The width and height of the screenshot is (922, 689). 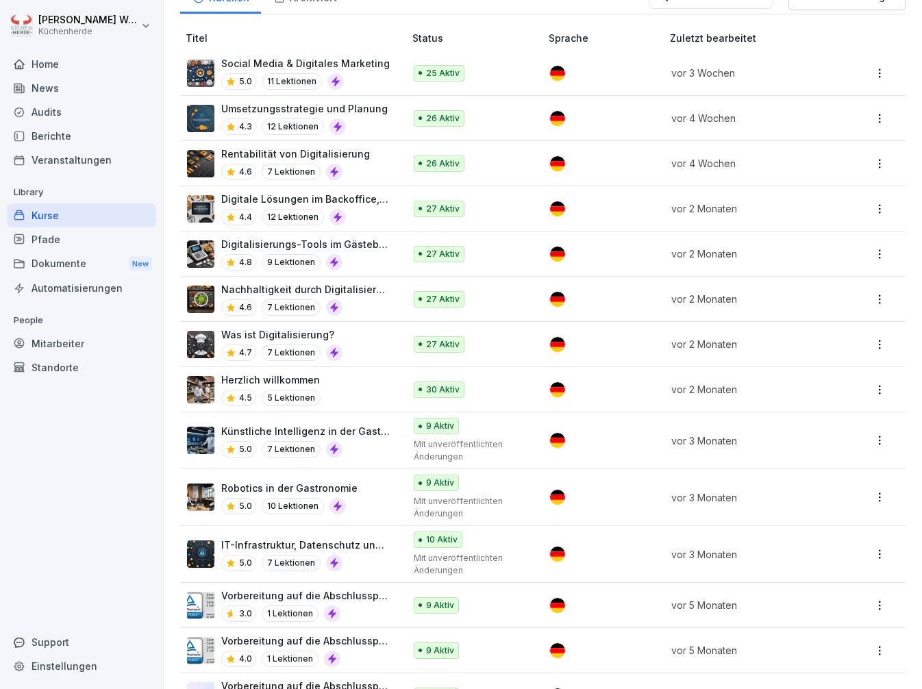 I want to click on p: Vorbereitung auf die Abschlussprüfung 3, so click(x=306, y=641).